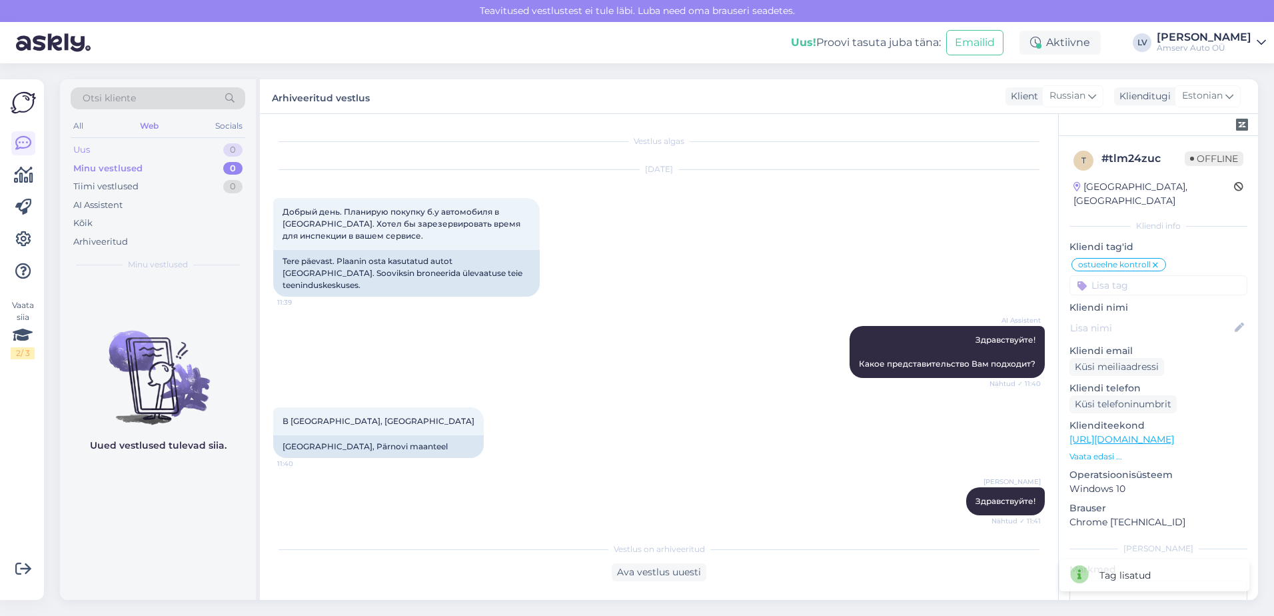  Describe the element at coordinates (659, 141) in the screenshot. I see `div: Vestlus algas` at that location.